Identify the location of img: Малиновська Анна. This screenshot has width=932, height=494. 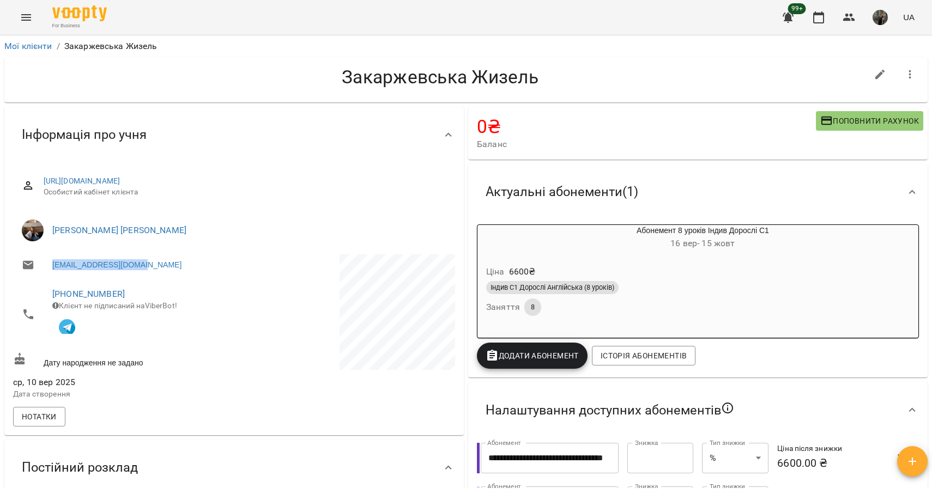
(33, 231).